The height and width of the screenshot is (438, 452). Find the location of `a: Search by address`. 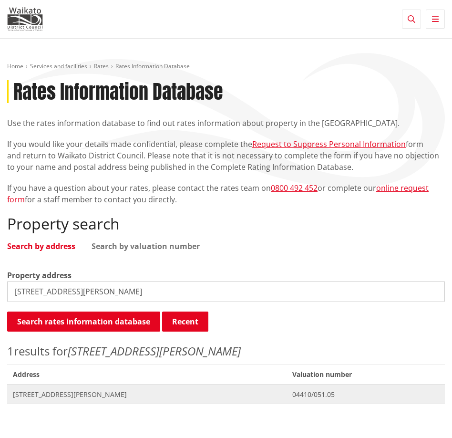

a: Search by address is located at coordinates (41, 246).